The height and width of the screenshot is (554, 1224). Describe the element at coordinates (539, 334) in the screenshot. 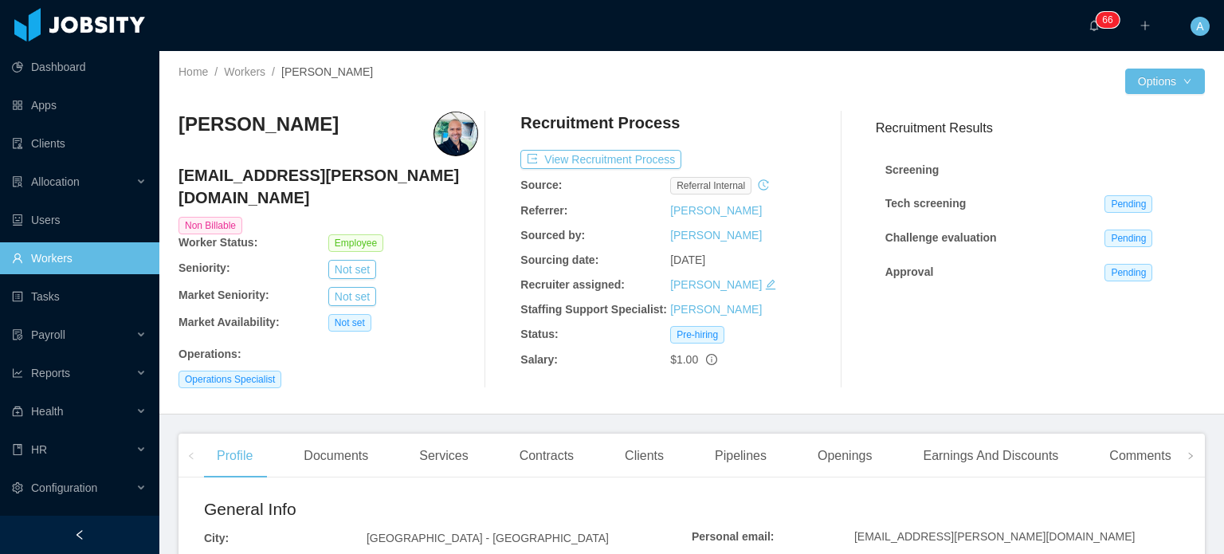

I see `b: Status:` at that location.